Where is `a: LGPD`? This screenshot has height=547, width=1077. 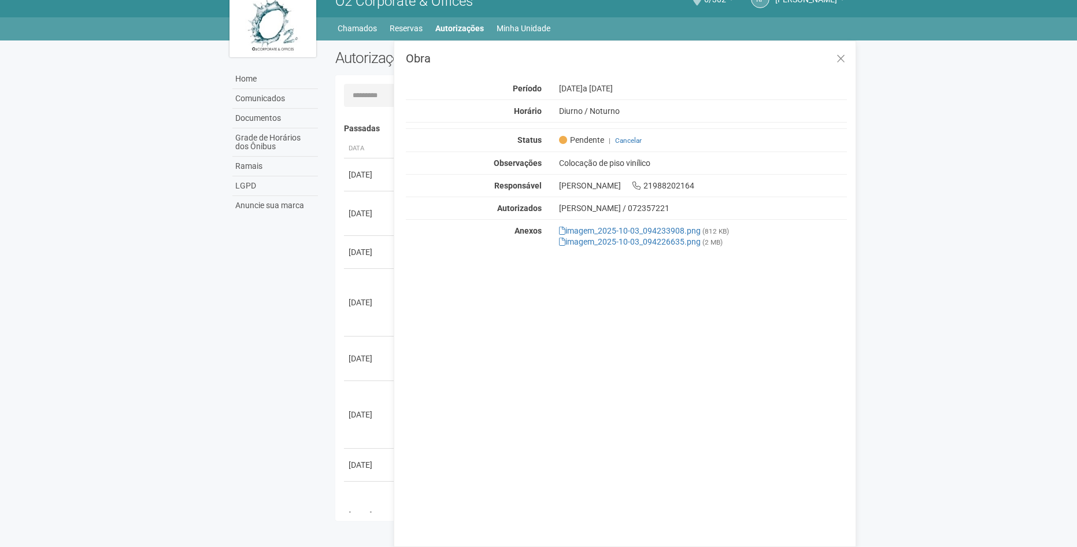 a: LGPD is located at coordinates (275, 186).